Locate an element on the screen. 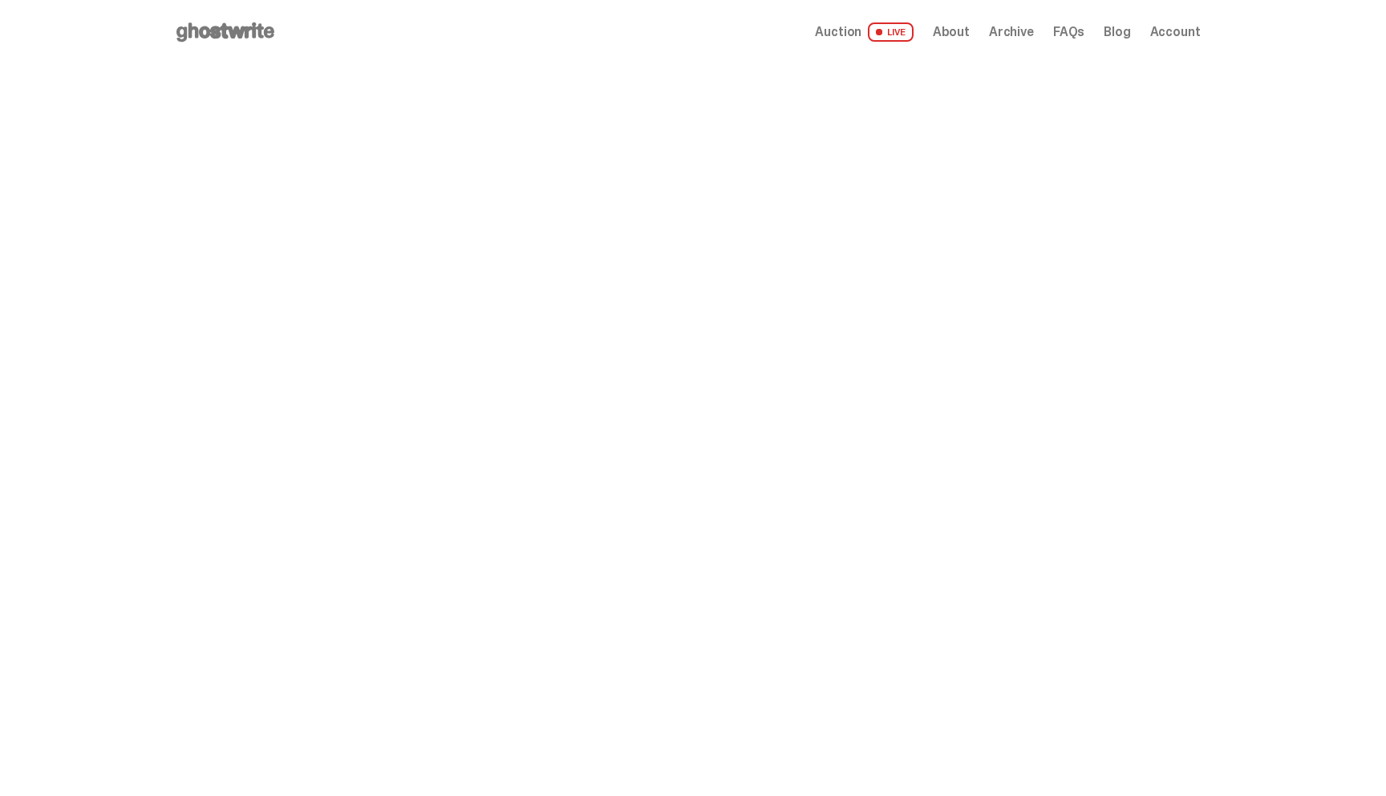 This screenshot has width=1386, height=796. a: FAQs is located at coordinates (1068, 32).